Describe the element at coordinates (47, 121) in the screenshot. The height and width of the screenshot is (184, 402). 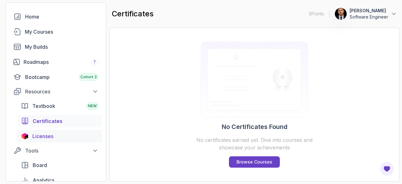
I see `span: Certificates` at that location.